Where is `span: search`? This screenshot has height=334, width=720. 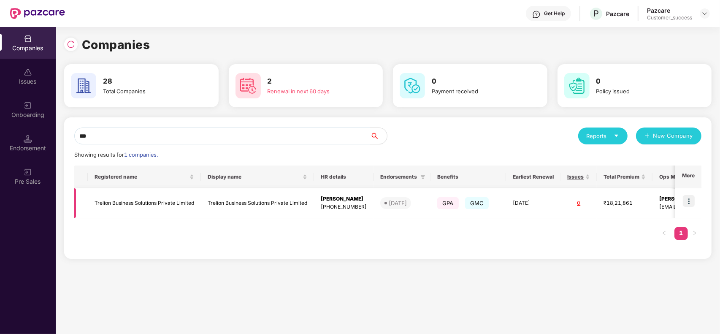
span: search is located at coordinates (378, 136).